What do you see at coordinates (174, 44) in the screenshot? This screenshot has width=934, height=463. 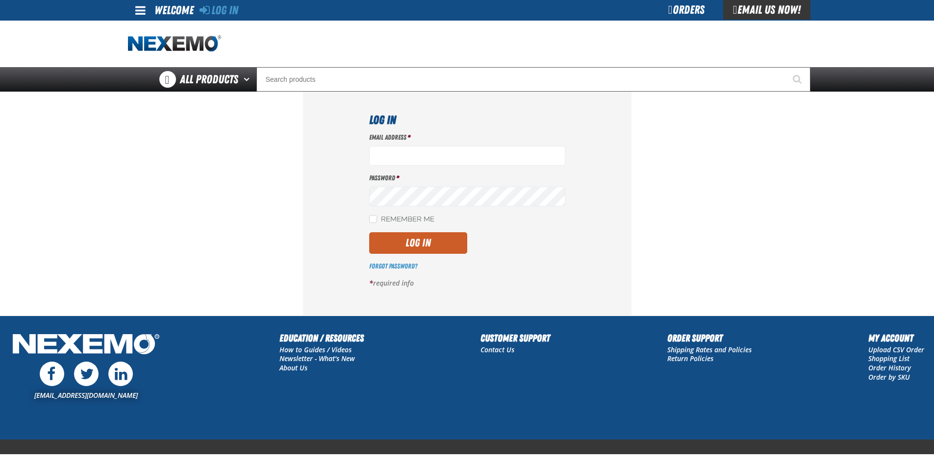 I see `a: Home` at bounding box center [174, 44].